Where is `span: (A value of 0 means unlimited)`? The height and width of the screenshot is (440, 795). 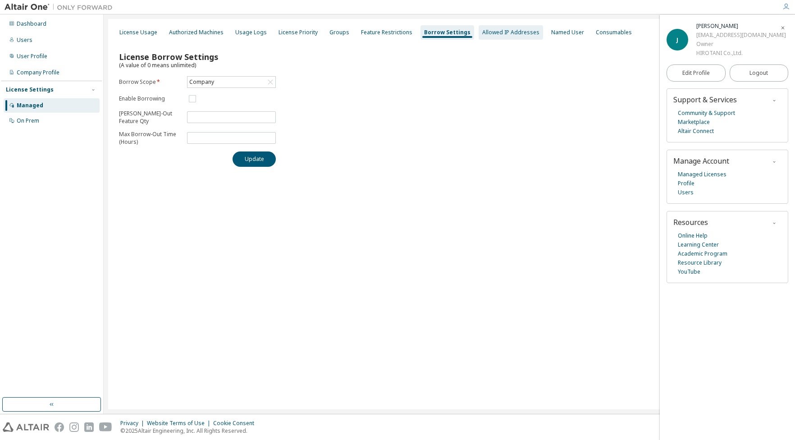
span: (A value of 0 means unlimited) is located at coordinates (157, 65).